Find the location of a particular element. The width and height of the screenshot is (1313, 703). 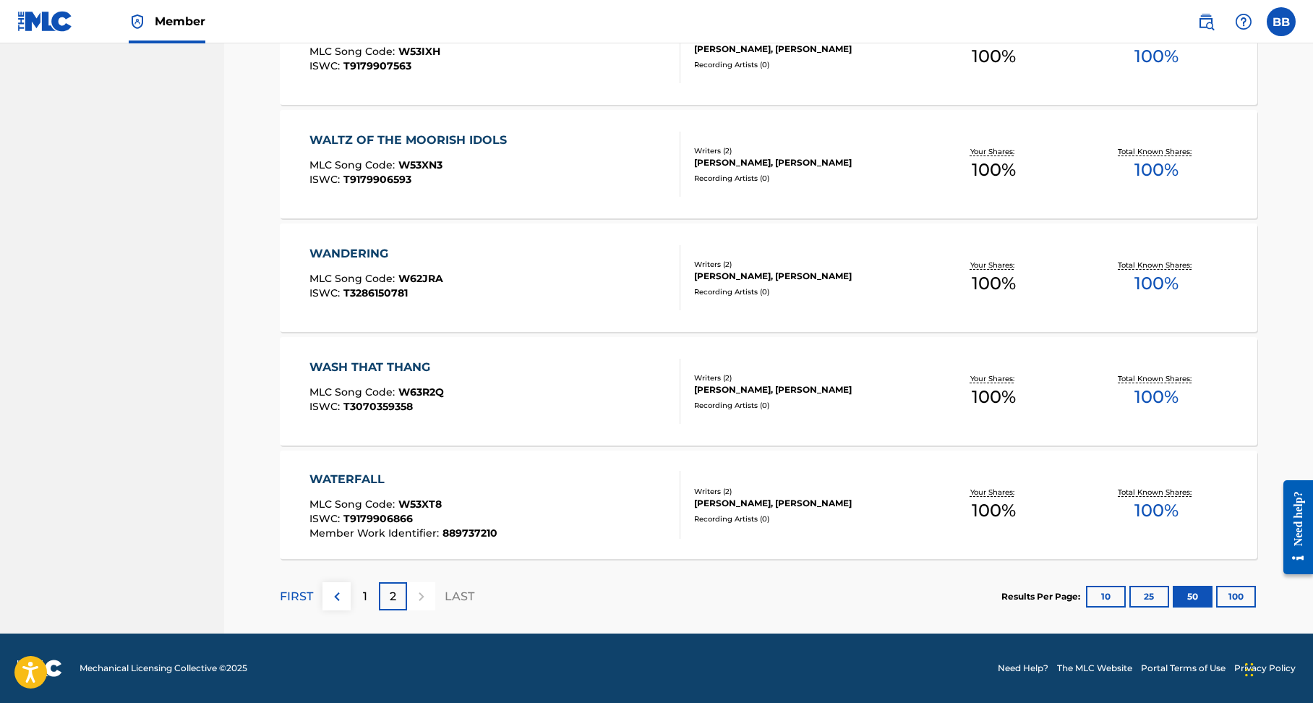

img: Top Rightsholder is located at coordinates (137, 22).